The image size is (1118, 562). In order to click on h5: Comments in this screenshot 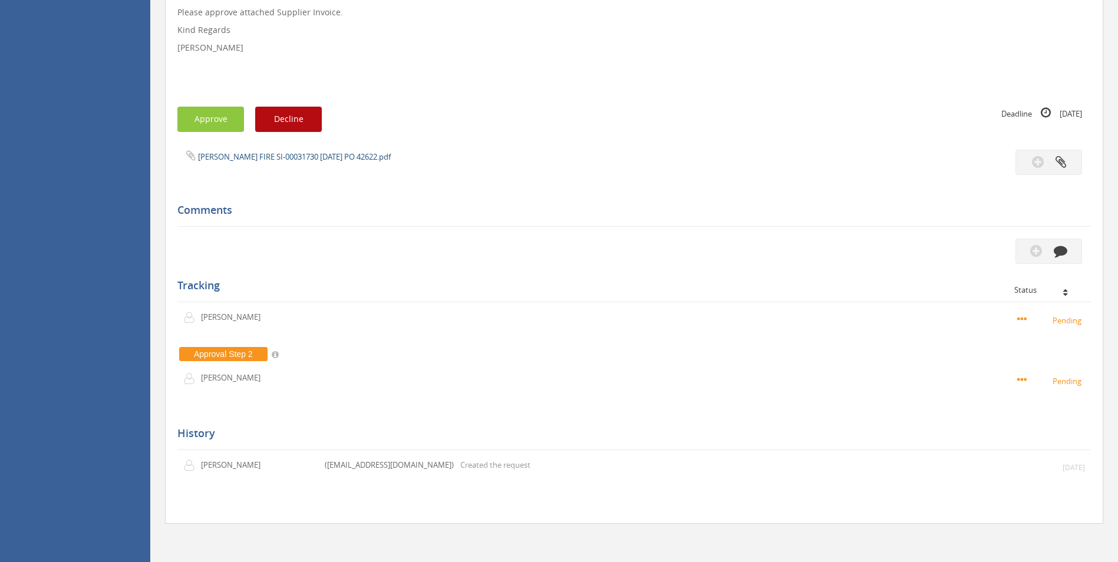, I will do `click(629, 210)`.